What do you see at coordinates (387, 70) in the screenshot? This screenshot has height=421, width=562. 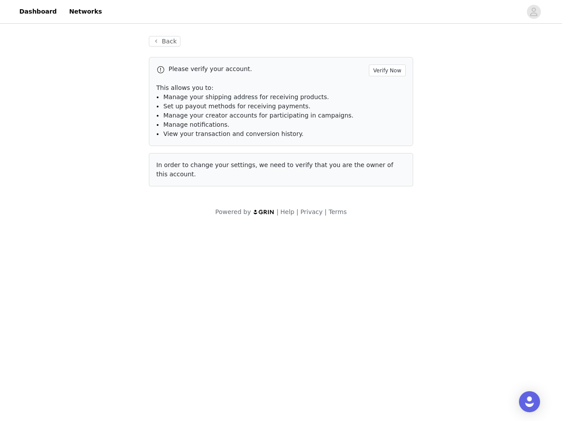 I see `button: Verify Now` at bounding box center [387, 70].